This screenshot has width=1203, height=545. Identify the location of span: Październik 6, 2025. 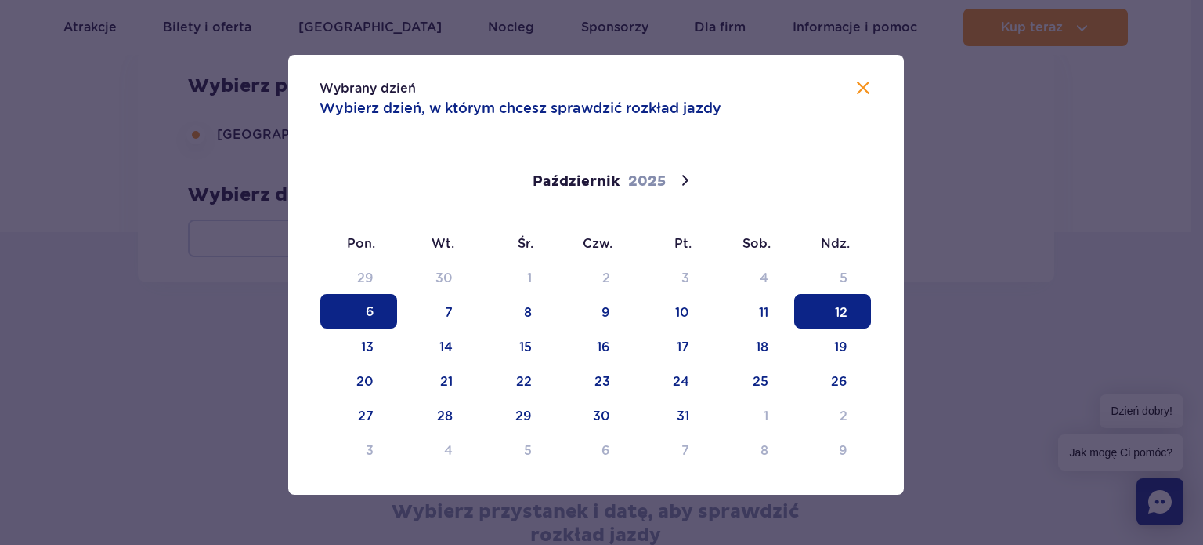
(359, 311).